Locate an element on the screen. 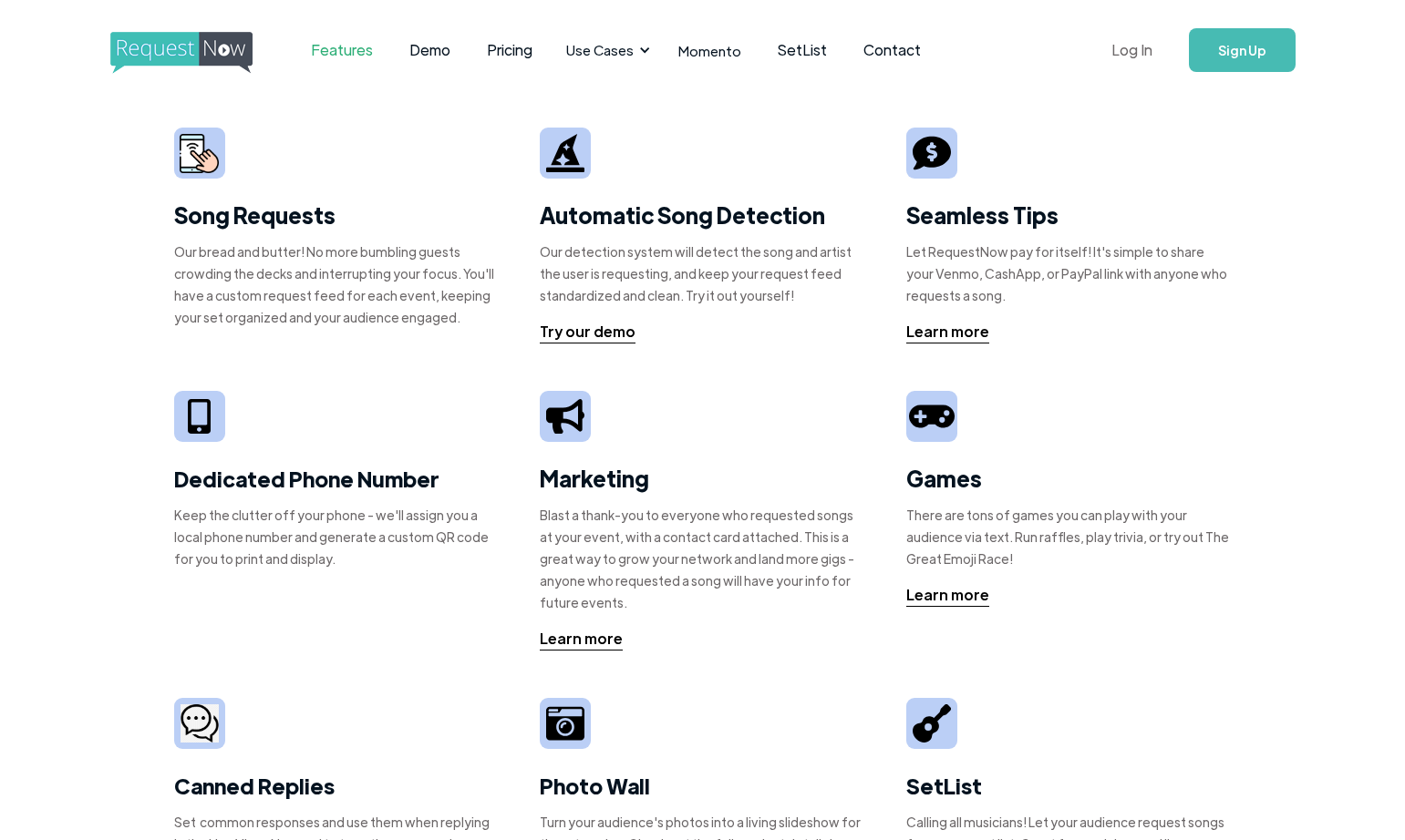 This screenshot has width=1405, height=840. strong: SetList is located at coordinates (944, 786).